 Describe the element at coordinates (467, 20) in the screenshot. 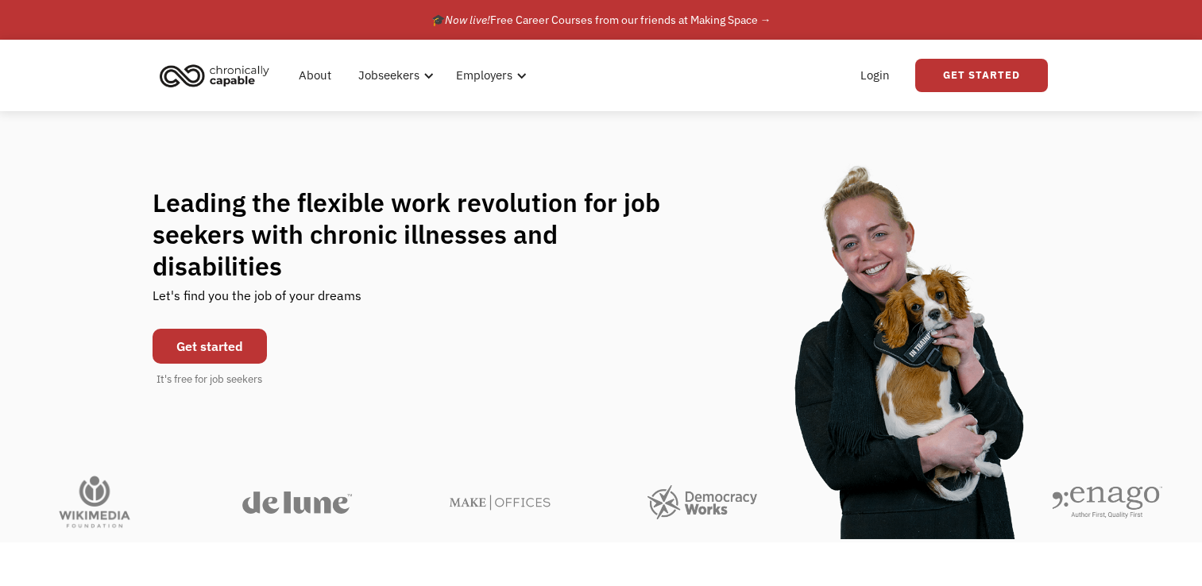

I see `em: Now live!` at that location.